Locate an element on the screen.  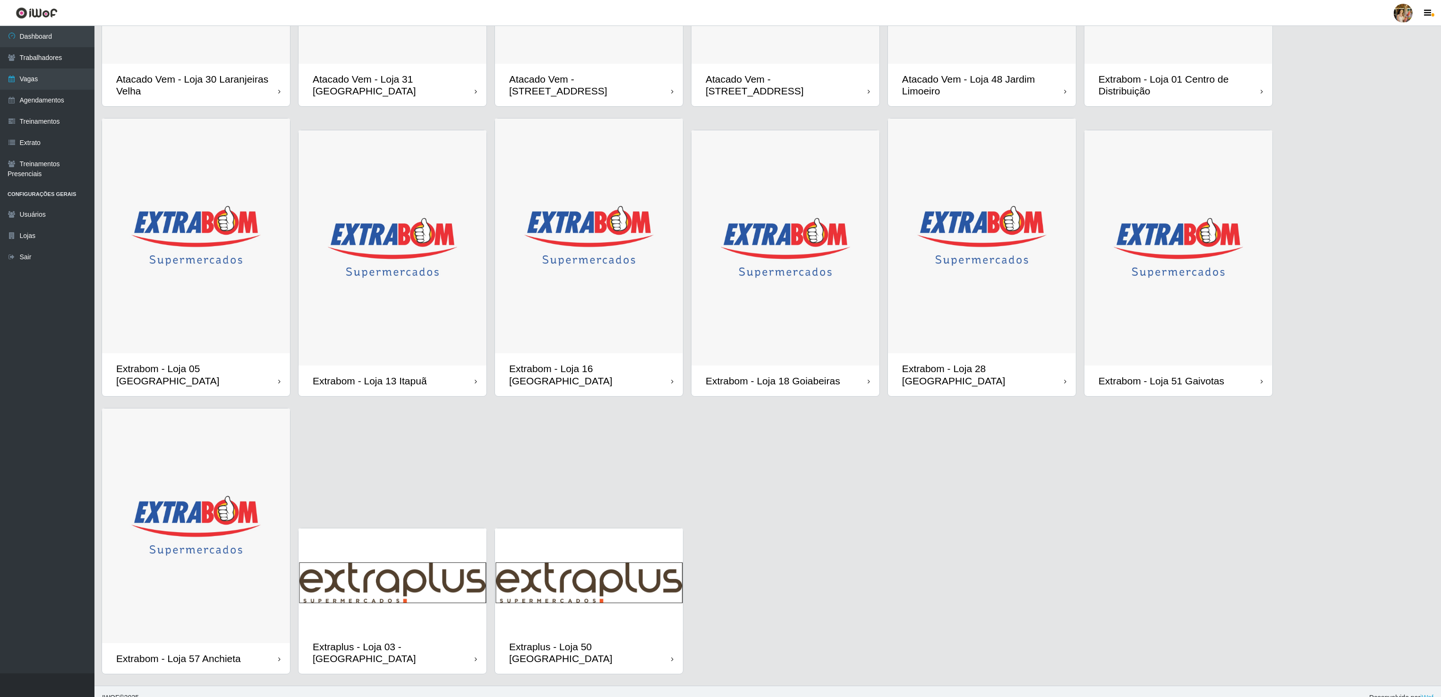
a: Extrabom - Loja 13 Itapuã is located at coordinates (392, 263).